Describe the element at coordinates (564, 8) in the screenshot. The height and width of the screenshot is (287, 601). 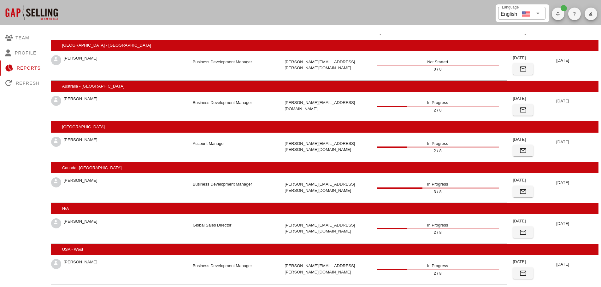
I see `span: Badge` at that location.